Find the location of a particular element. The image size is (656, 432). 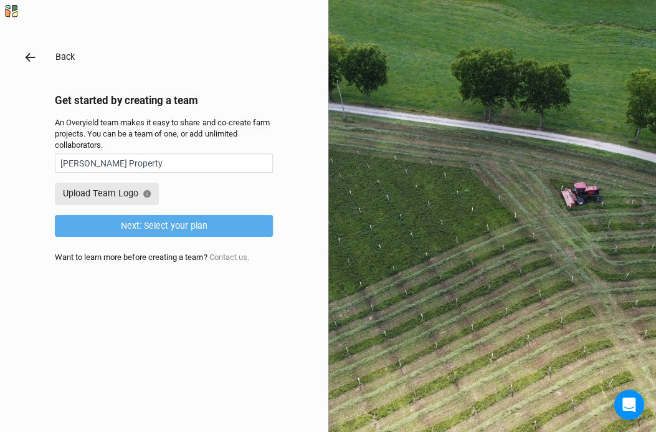

h2: Get started by creating a team is located at coordinates (164, 100).